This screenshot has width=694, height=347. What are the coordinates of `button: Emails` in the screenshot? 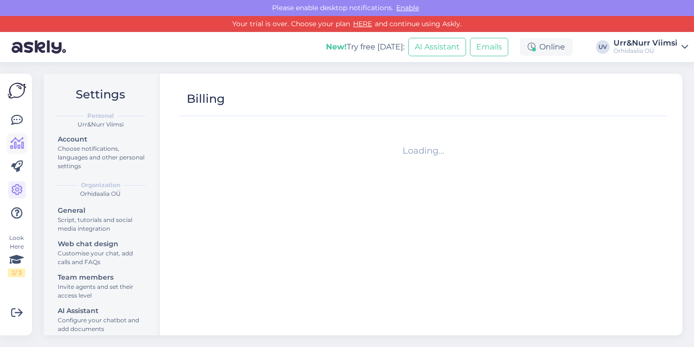 It's located at (489, 47).